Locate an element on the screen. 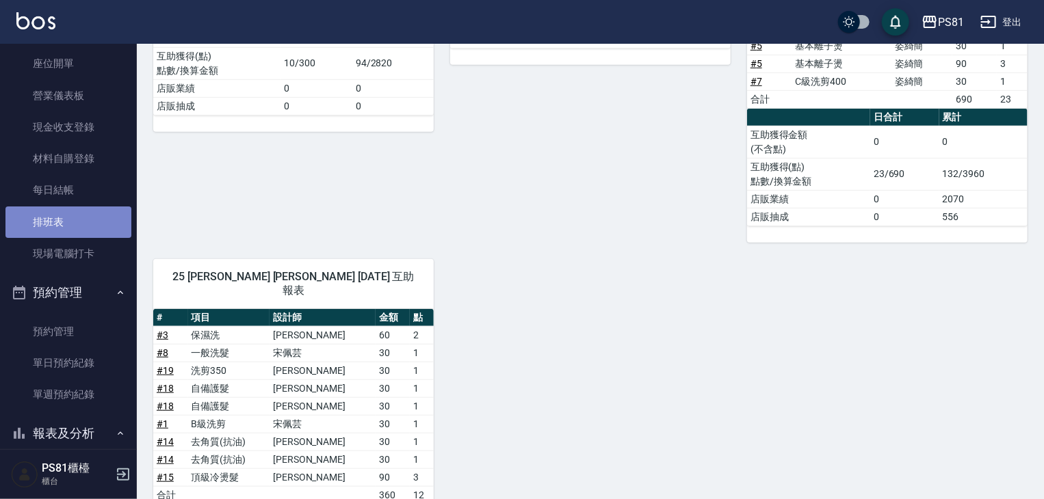 The height and width of the screenshot is (499, 1044). td: 690 is located at coordinates (974, 99).